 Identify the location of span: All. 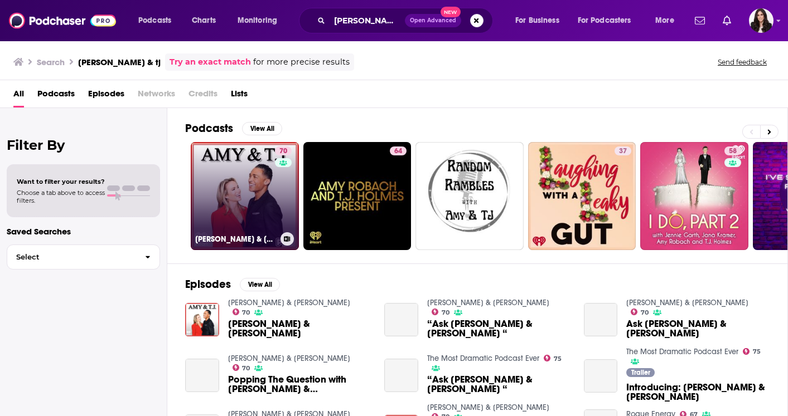
(18, 96).